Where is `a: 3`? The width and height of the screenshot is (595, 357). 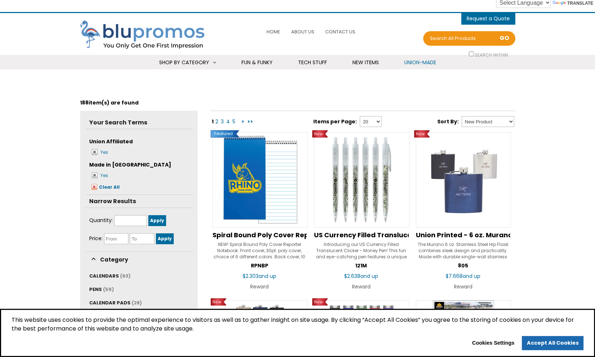 a: 3 is located at coordinates (222, 121).